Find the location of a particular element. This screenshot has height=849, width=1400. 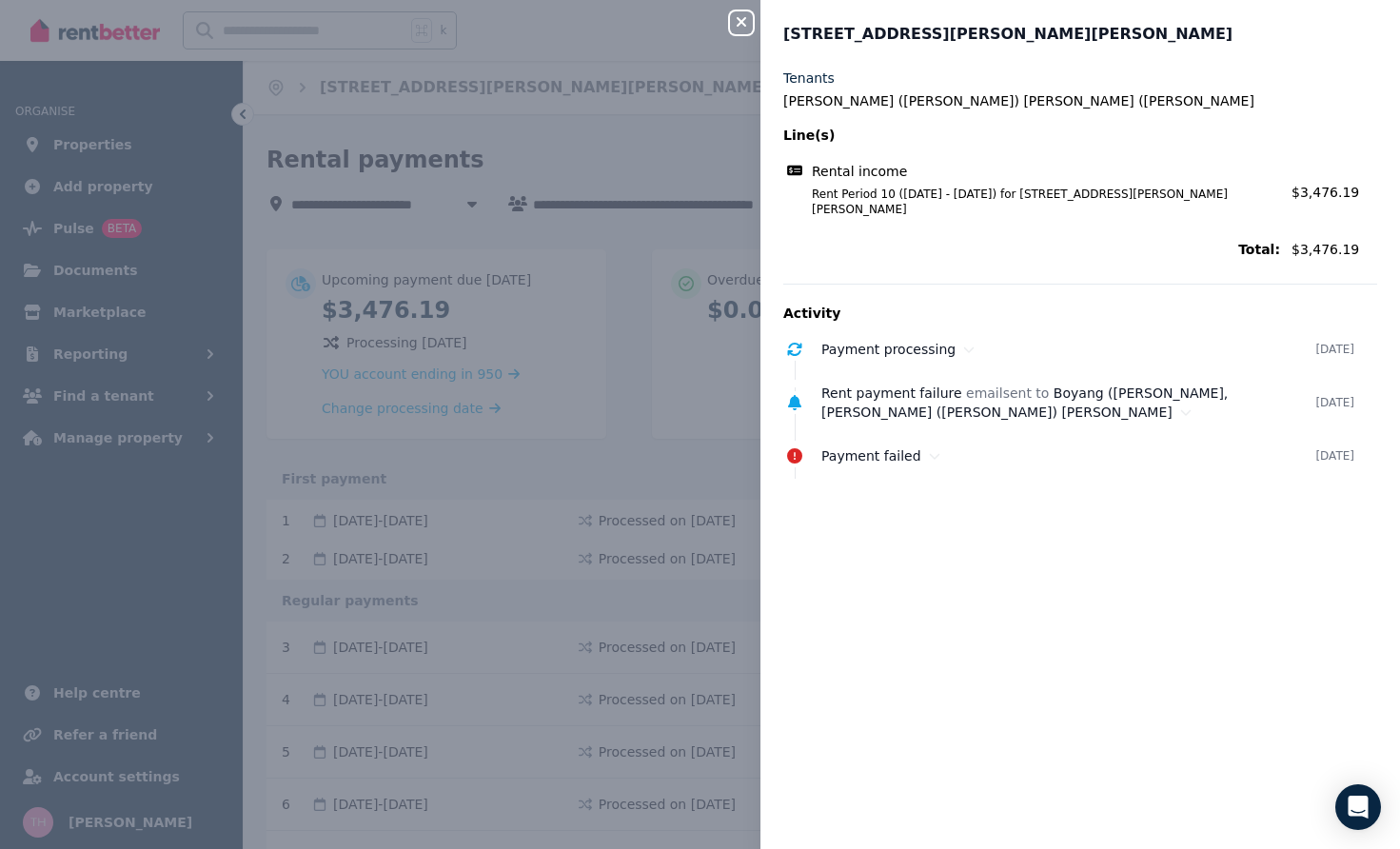

span: Payment processing is located at coordinates (888, 349).